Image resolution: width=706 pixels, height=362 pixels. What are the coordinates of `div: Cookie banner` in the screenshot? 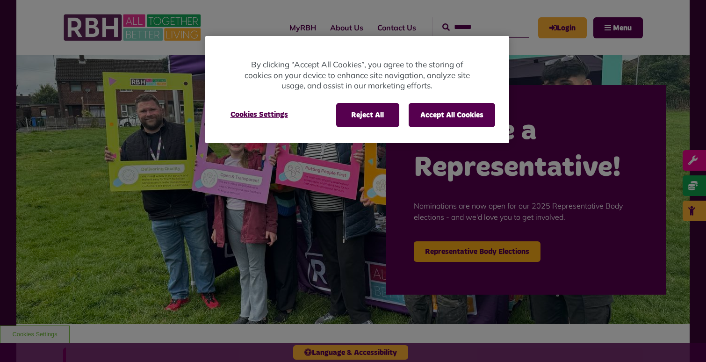 It's located at (357, 89).